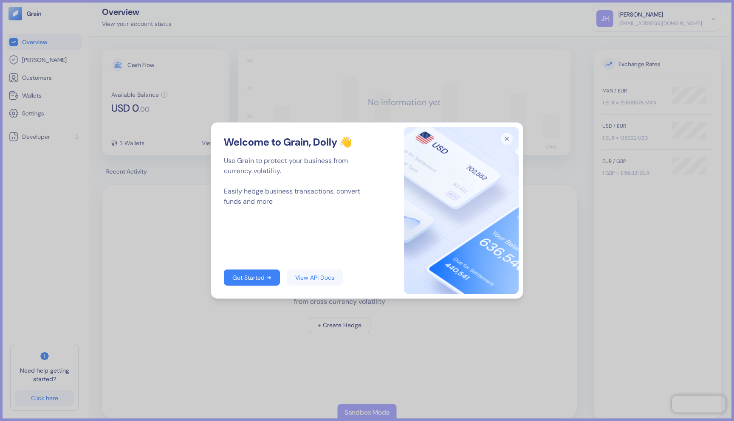 This screenshot has height=421, width=734. Describe the element at coordinates (315, 278) in the screenshot. I see `a: View API Docs` at that location.